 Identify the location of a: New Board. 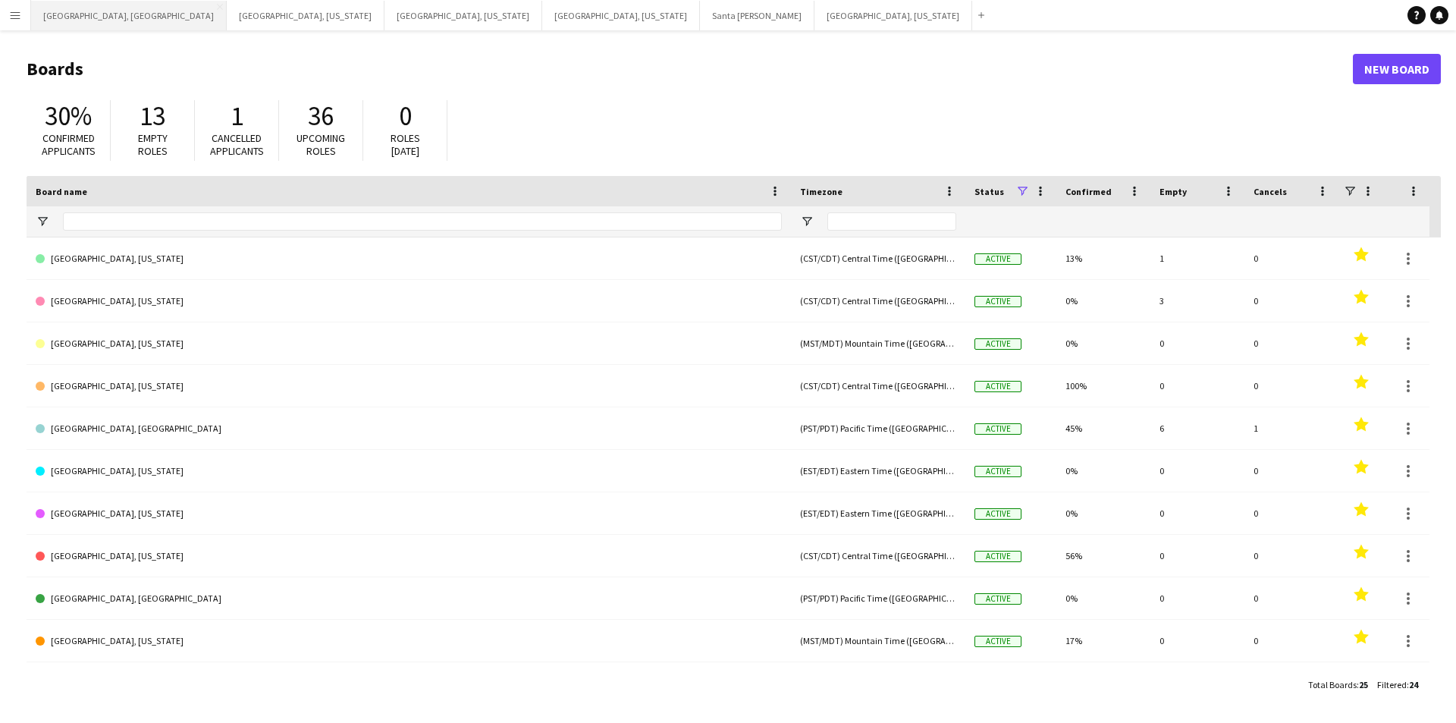
(1397, 69).